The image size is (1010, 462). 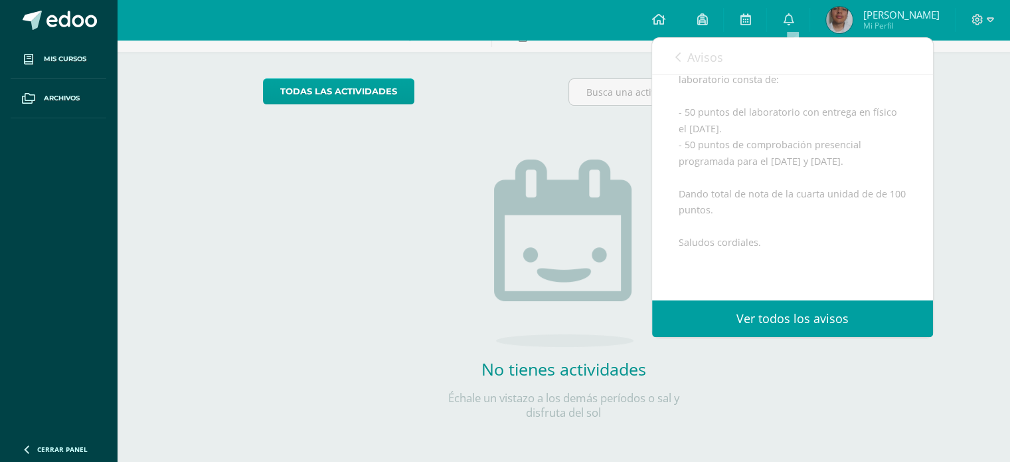 What do you see at coordinates (62, 449) in the screenshot?
I see `span: Cerrar panel` at bounding box center [62, 449].